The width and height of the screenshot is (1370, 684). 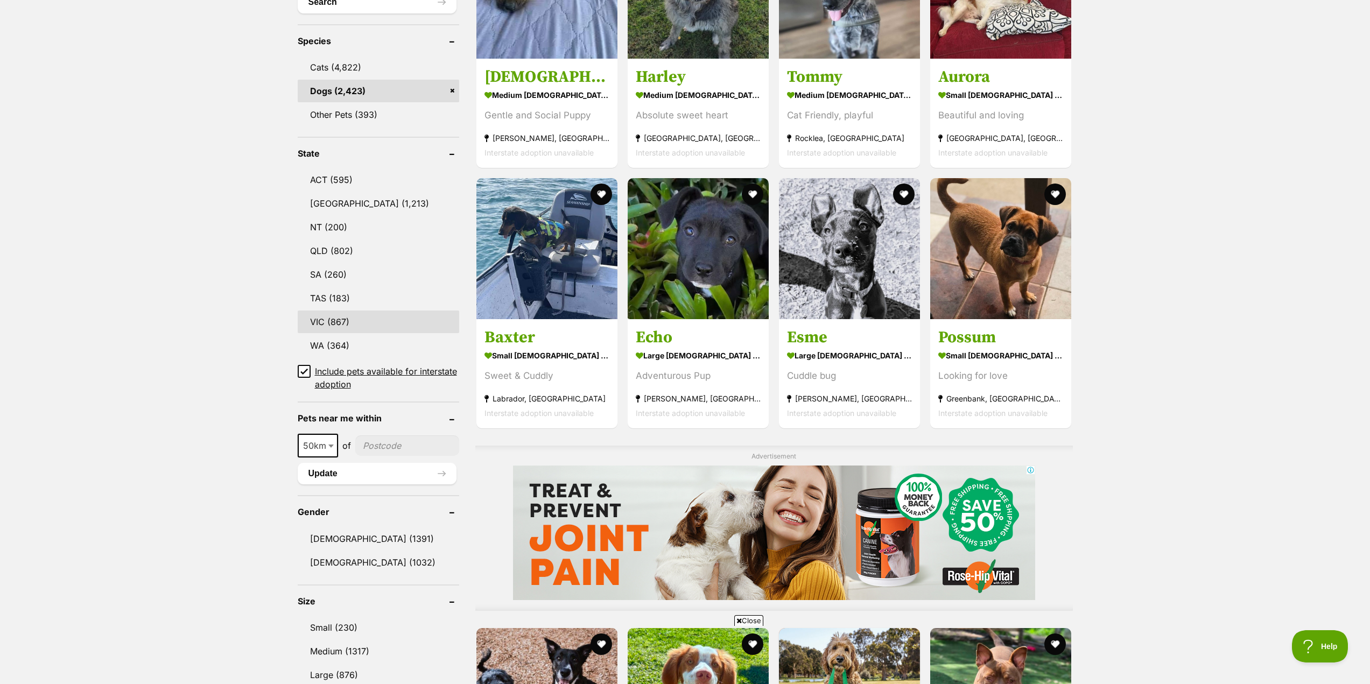 What do you see at coordinates (849, 376) in the screenshot?
I see `div: Cuddle bug` at bounding box center [849, 376].